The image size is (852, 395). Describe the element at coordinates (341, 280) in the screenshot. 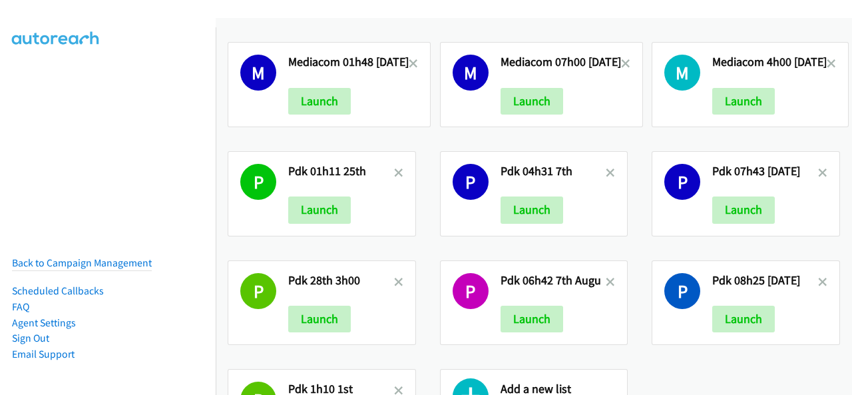

I see `h2: Pdk 28th 3h00` at that location.